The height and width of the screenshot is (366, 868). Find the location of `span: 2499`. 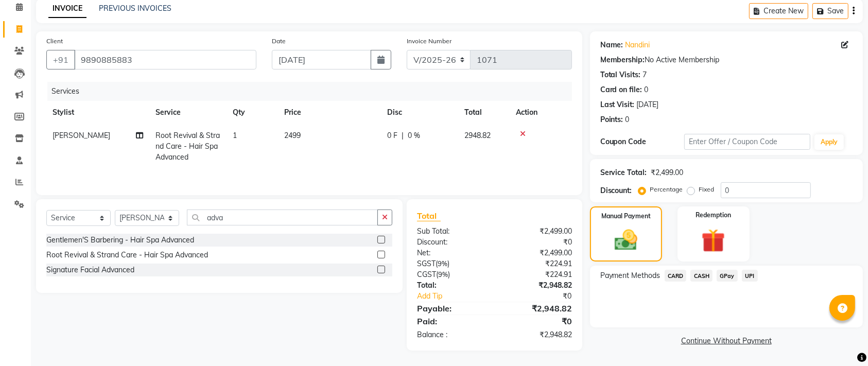

span: 2499 is located at coordinates (292, 135).